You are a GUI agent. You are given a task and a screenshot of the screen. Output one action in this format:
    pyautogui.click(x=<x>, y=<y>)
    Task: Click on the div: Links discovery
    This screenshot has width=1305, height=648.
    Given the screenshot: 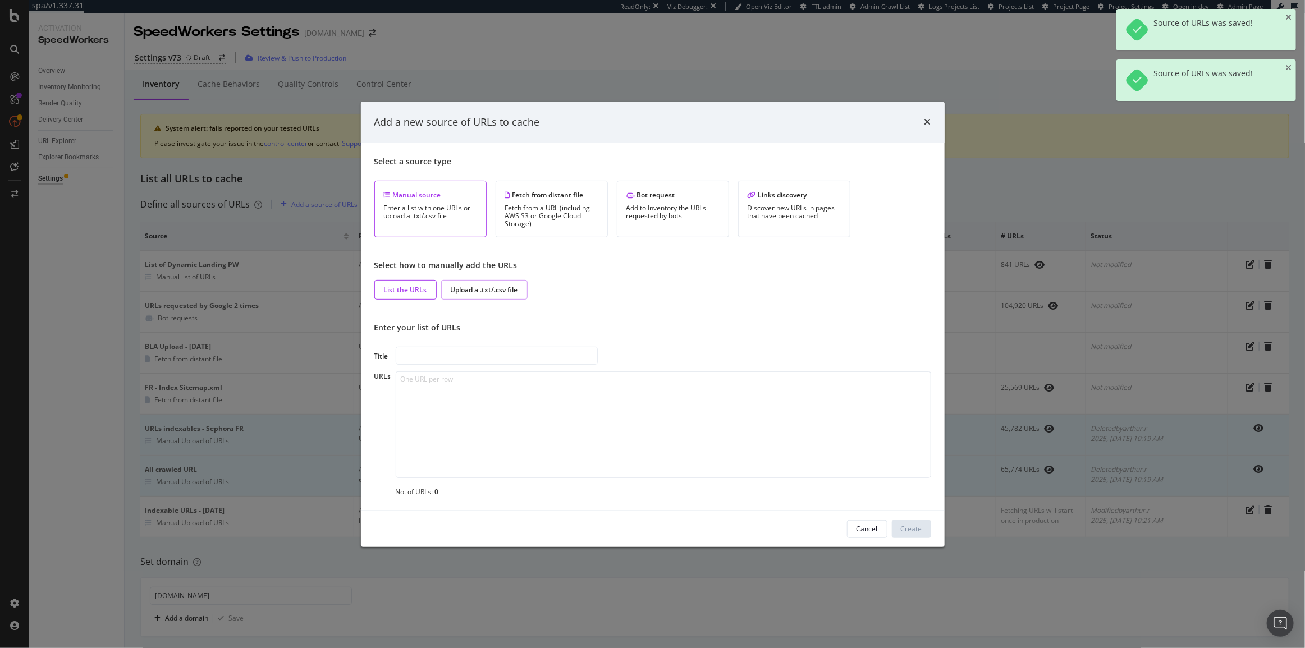 What is the action you would take?
    pyautogui.click(x=794, y=195)
    